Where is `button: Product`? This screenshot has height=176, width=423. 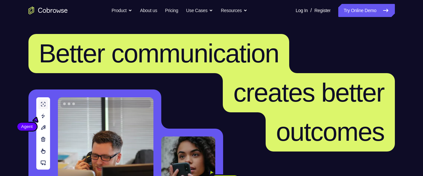
button: Product is located at coordinates (122, 10).